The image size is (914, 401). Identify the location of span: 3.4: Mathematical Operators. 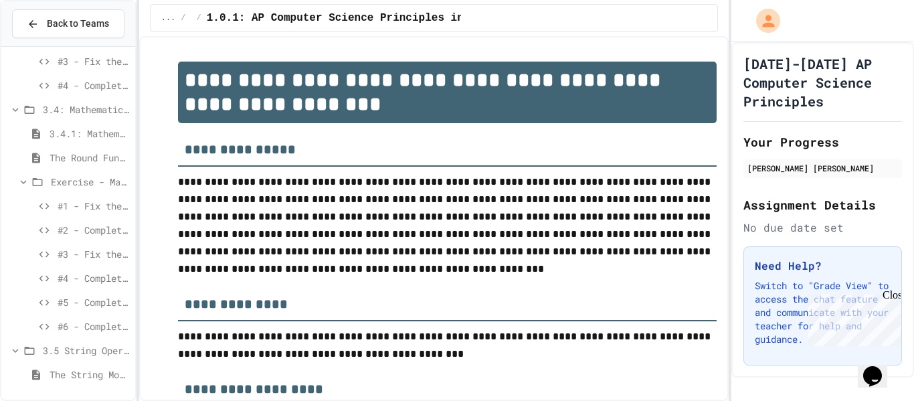
(86, 109).